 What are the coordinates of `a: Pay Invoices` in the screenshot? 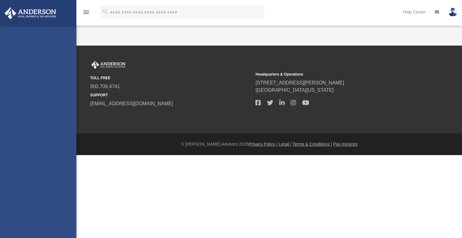 It's located at (345, 144).